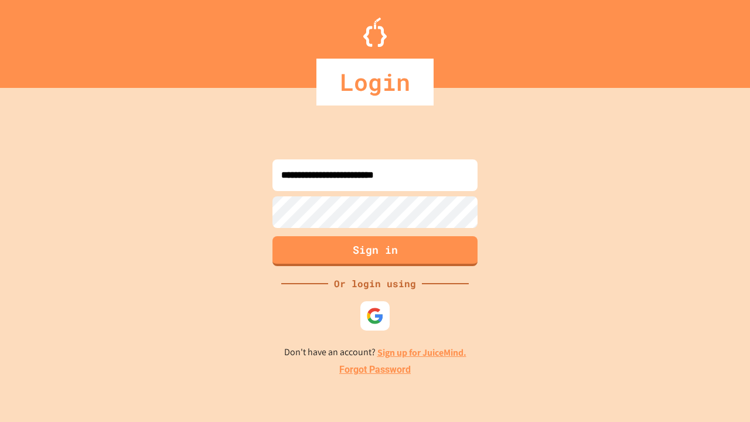  Describe the element at coordinates (375, 352) in the screenshot. I see `p: Don't have an account?` at that location.